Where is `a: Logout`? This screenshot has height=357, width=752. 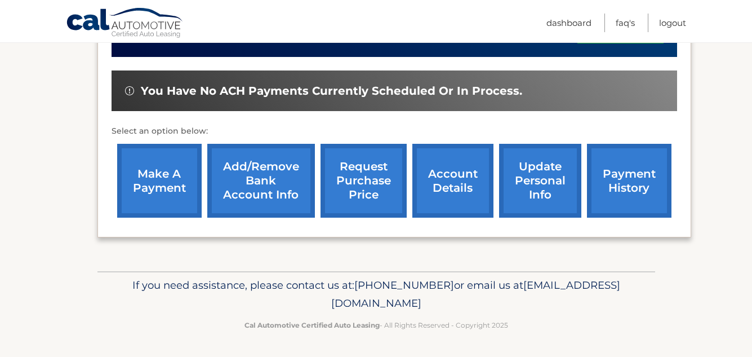 a: Logout is located at coordinates (673, 23).